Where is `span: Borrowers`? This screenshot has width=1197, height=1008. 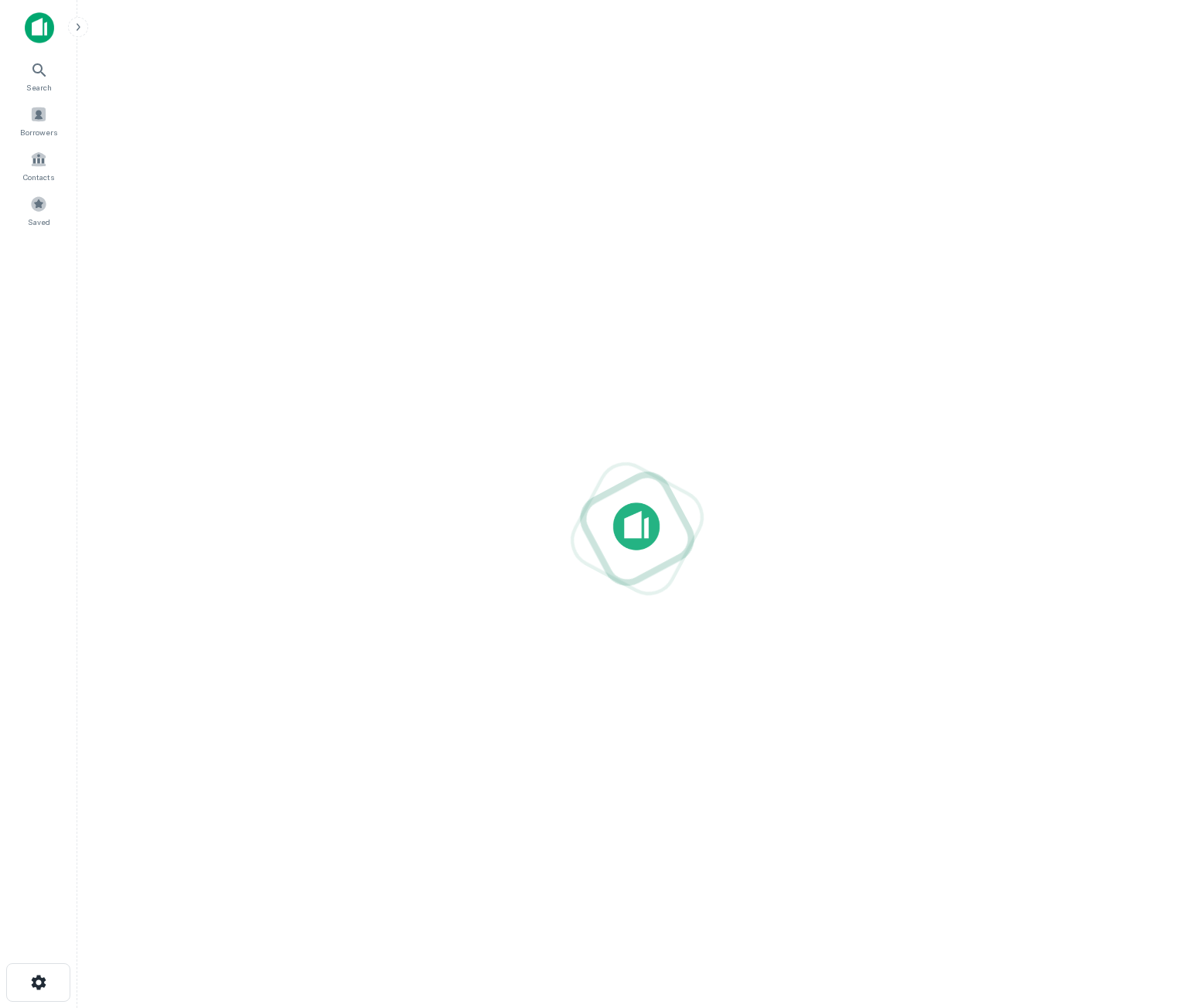 span: Borrowers is located at coordinates (39, 132).